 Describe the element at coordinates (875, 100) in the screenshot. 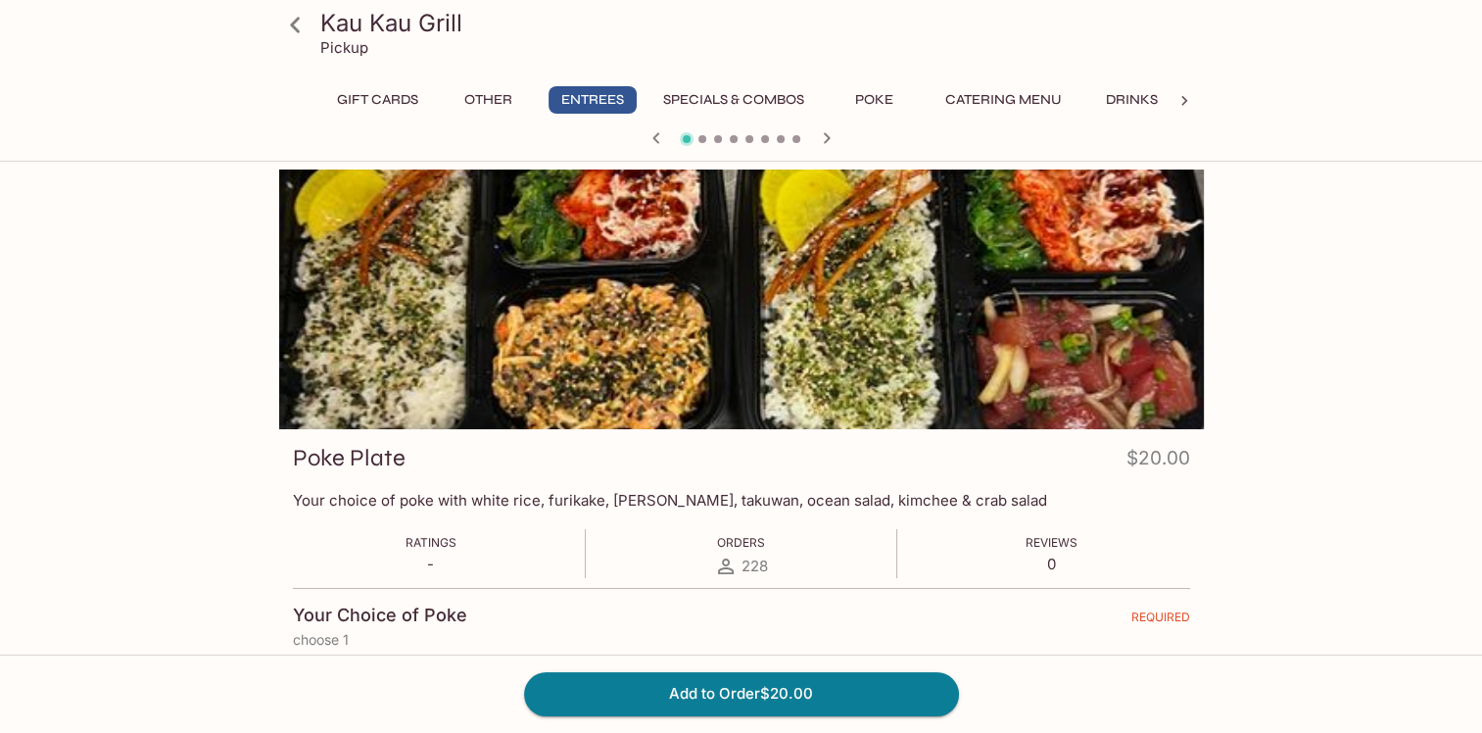

I see `button: Poke` at that location.